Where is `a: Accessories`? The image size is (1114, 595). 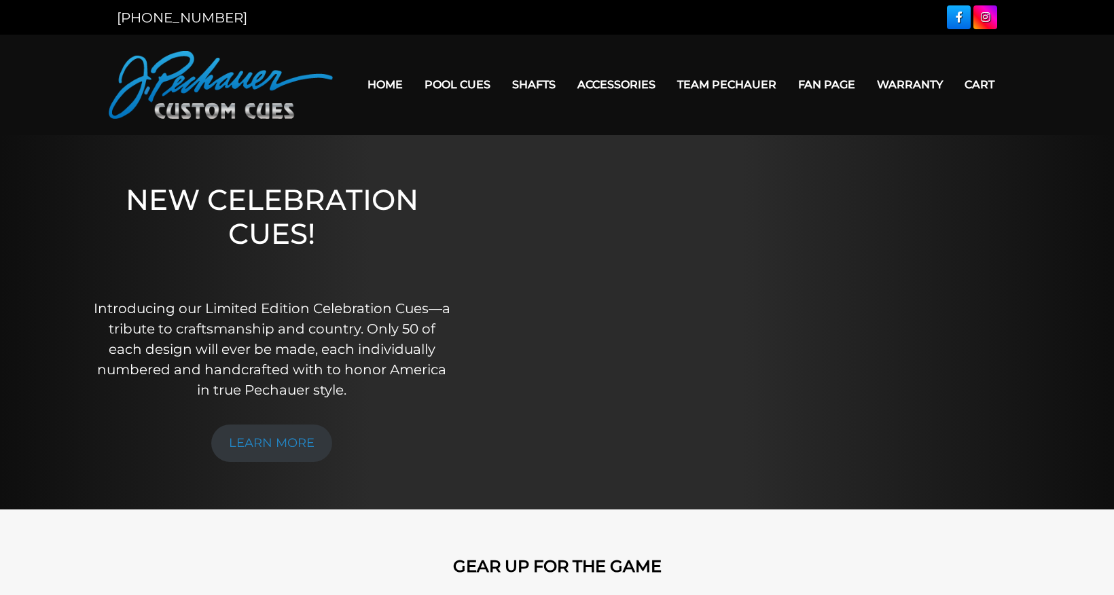
a: Accessories is located at coordinates (616, 84).